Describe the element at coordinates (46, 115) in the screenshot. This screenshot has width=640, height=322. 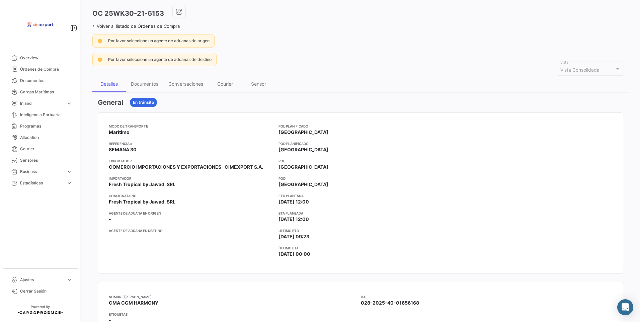
I see `span: Inteligencia Portuaria` at that location.